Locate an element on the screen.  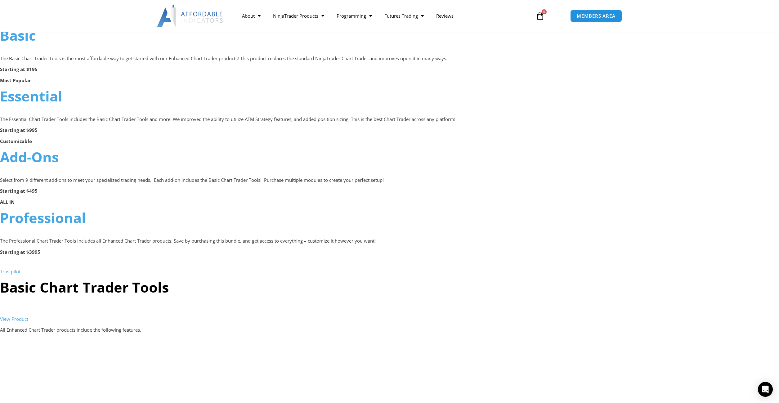
span: MEMBERS AREA is located at coordinates (596, 16).